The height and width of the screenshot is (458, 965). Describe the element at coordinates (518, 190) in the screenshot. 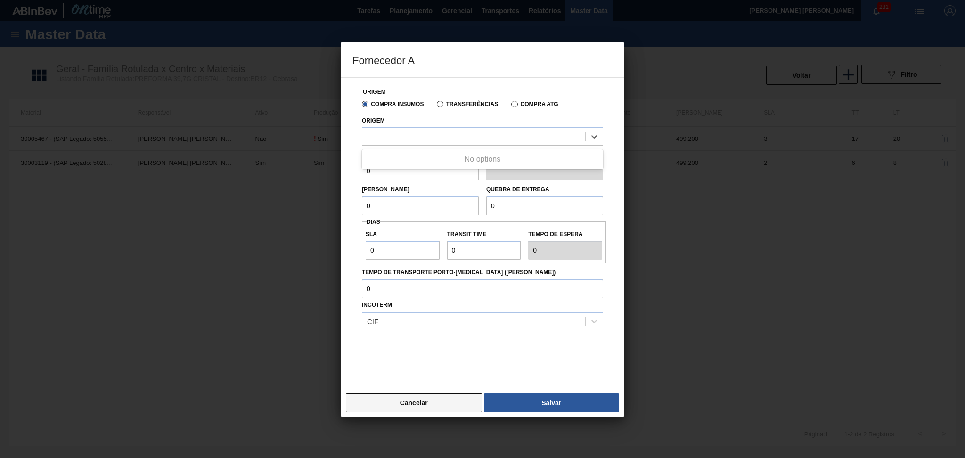

I see `label: Quebra de entrega` at that location.